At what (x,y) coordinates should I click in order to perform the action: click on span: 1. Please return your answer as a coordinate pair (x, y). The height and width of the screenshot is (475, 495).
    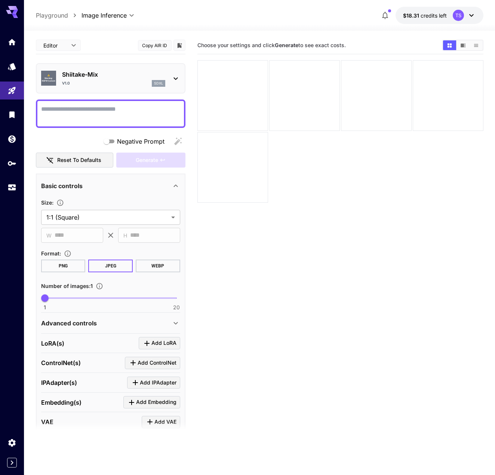
    Looking at the image, I should click on (45, 307).